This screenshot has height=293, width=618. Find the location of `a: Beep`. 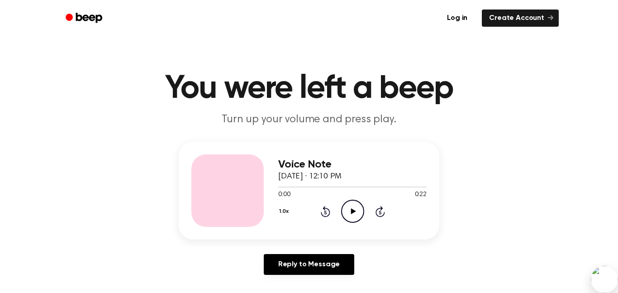

a: Beep is located at coordinates (85, 18).